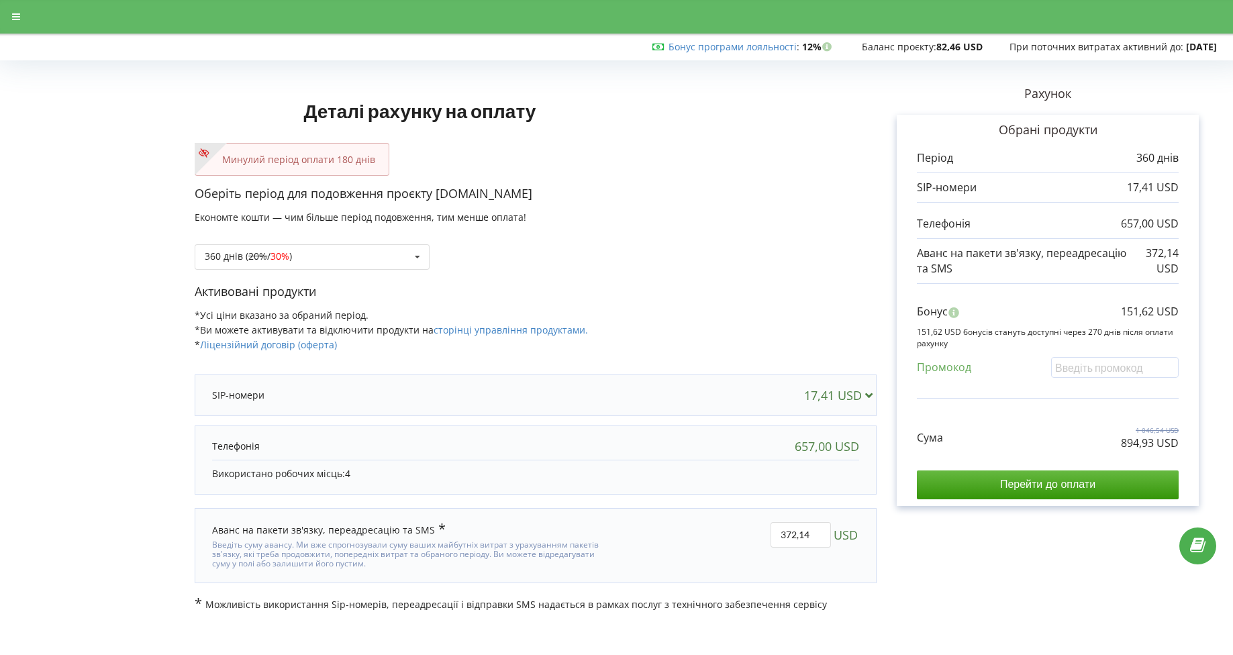 The width and height of the screenshot is (1233, 655). What do you see at coordinates (827, 446) in the screenshot?
I see `div: 657,00 USD` at bounding box center [827, 446].